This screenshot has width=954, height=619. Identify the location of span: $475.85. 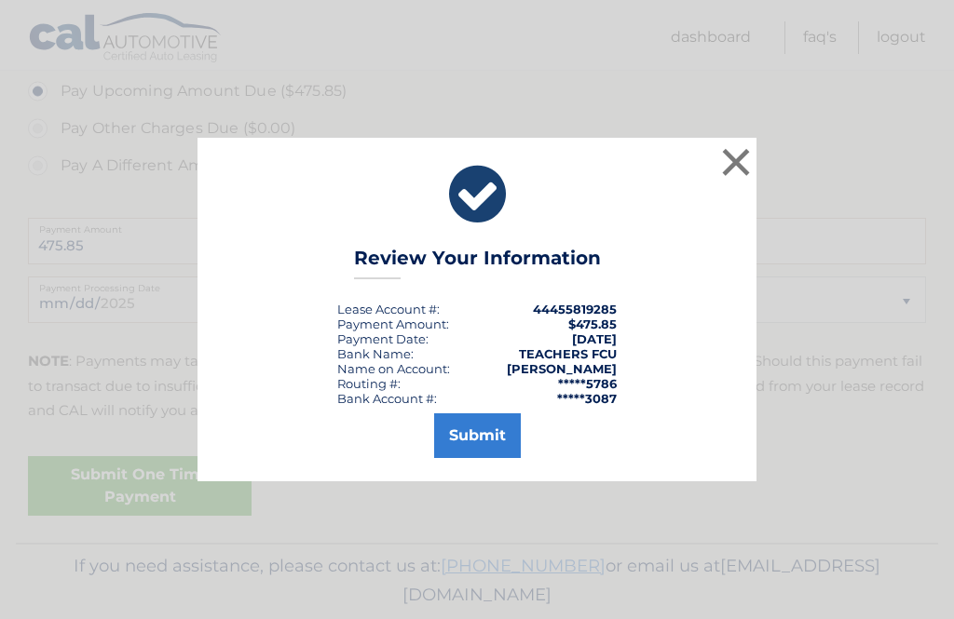
(592, 324).